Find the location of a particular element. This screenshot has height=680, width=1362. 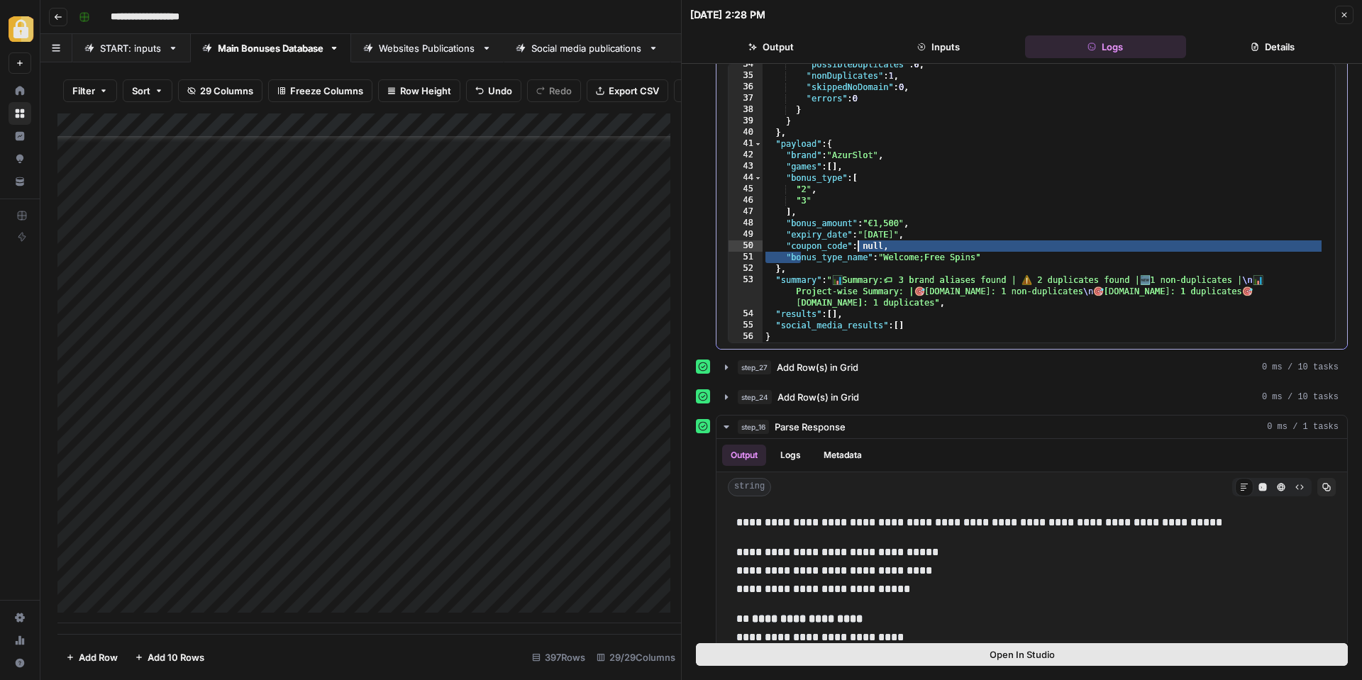

button: Export CSV is located at coordinates (627, 91).